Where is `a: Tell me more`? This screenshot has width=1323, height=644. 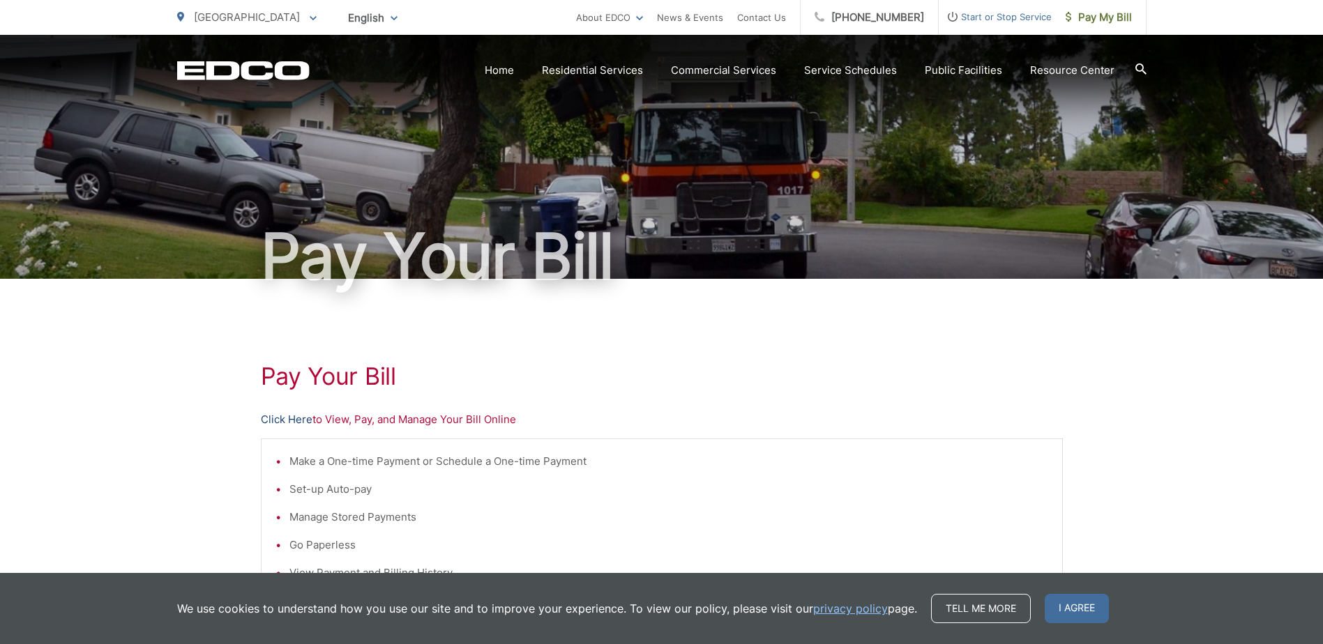
a: Tell me more is located at coordinates (981, 609).